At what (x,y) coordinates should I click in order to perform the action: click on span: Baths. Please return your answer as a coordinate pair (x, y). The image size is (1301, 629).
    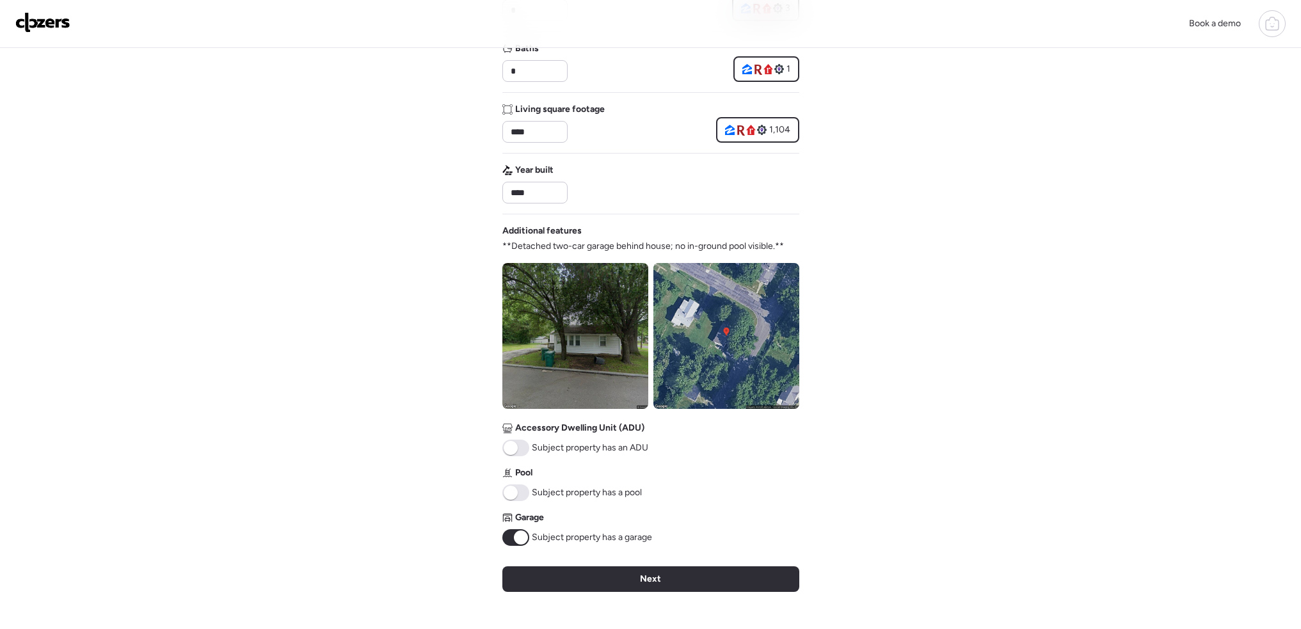
    Looking at the image, I should click on (527, 49).